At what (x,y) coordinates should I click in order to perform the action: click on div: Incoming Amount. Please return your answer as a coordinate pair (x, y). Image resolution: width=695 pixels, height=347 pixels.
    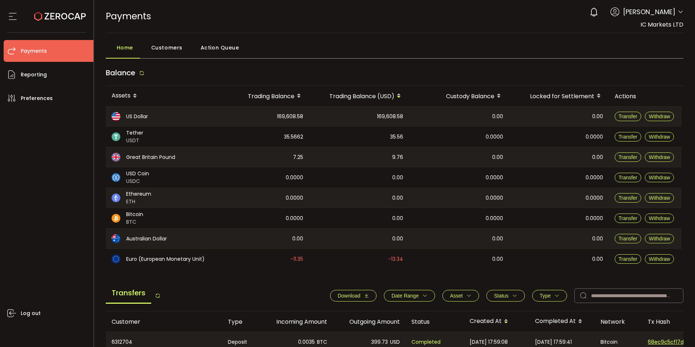
    Looking at the image, I should click on (297, 321).